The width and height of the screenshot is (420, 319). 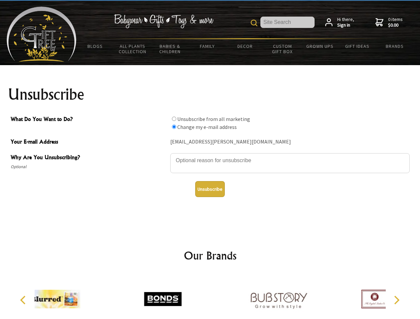 What do you see at coordinates (389, 22) in the screenshot?
I see `a: 0 items$0.00` at bounding box center [389, 22].